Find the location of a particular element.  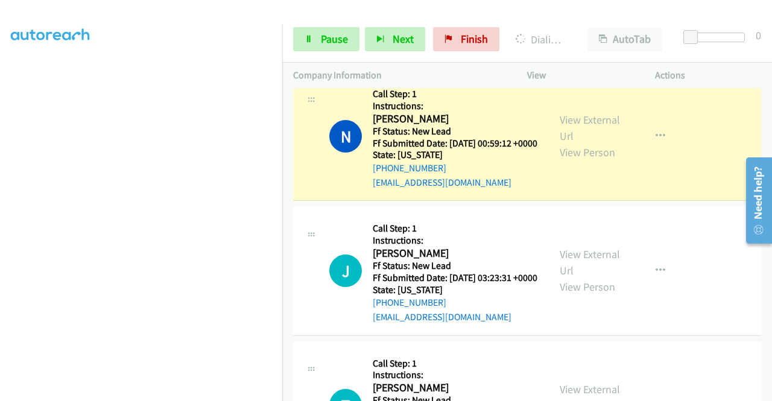

h1: N is located at coordinates (346, 136).